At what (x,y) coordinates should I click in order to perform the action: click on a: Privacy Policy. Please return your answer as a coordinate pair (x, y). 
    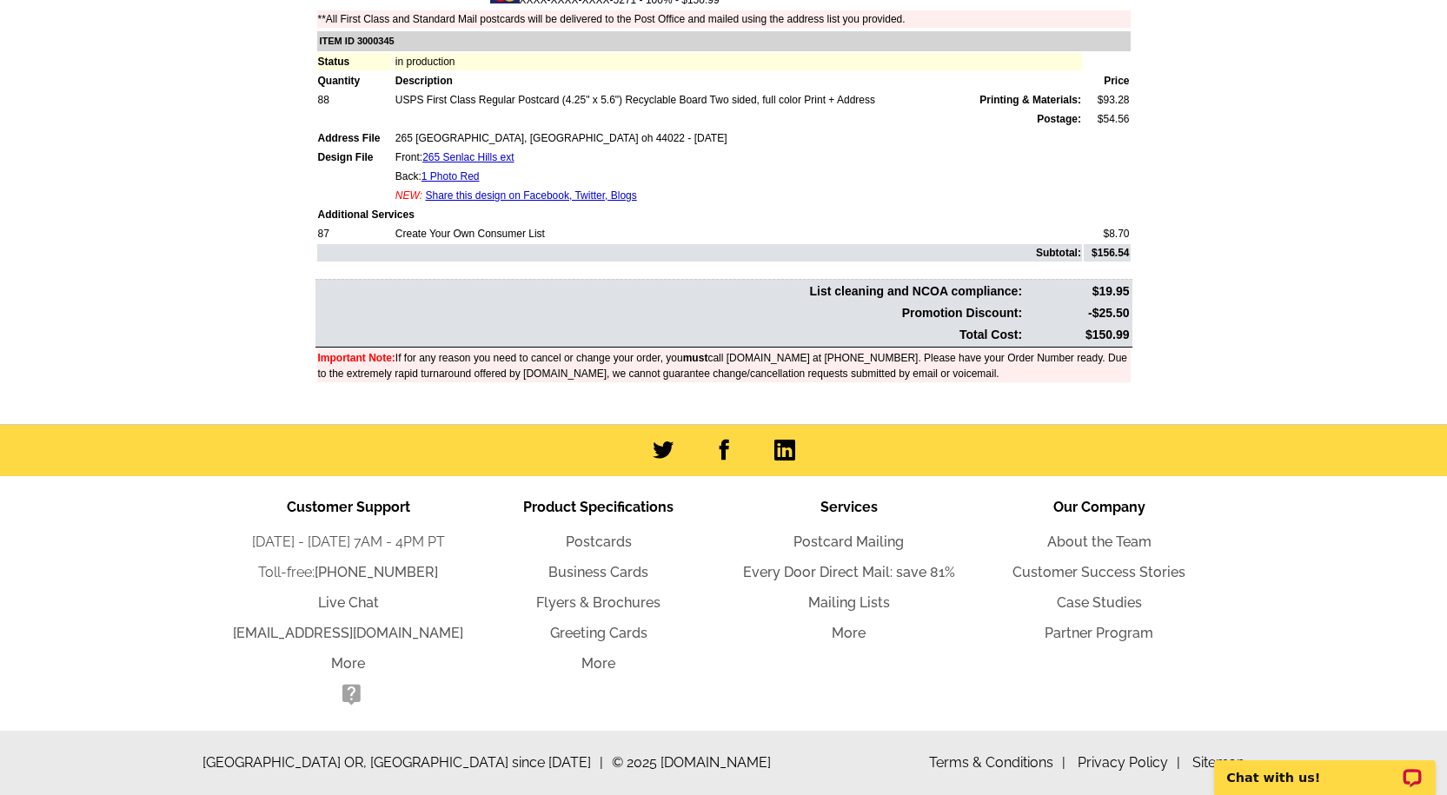
    Looking at the image, I should click on (1129, 762).